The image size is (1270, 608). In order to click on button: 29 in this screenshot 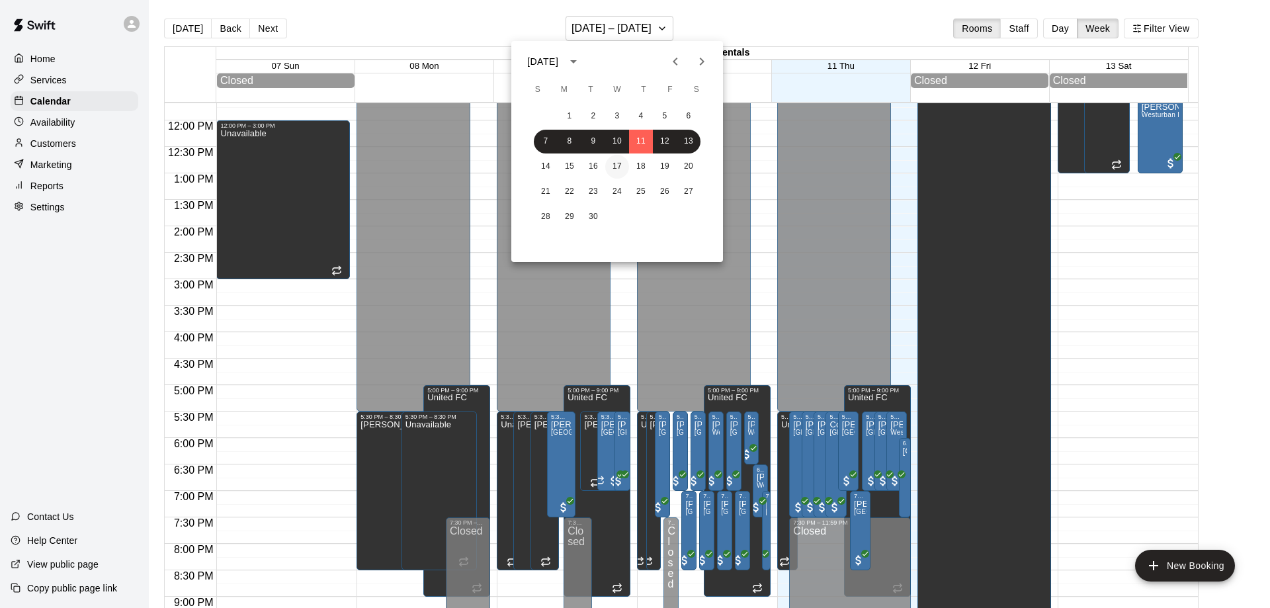, I will do `click(569, 217)`.